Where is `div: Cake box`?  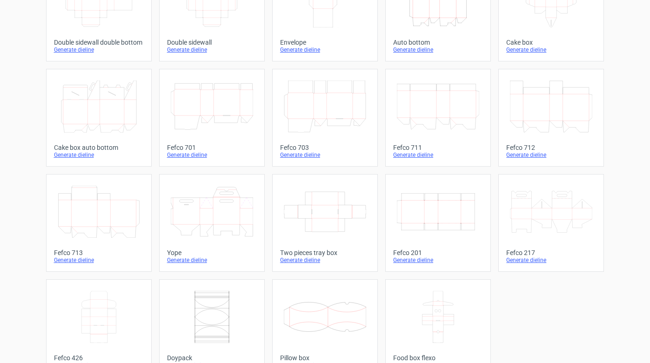
div: Cake box is located at coordinates (551, 42).